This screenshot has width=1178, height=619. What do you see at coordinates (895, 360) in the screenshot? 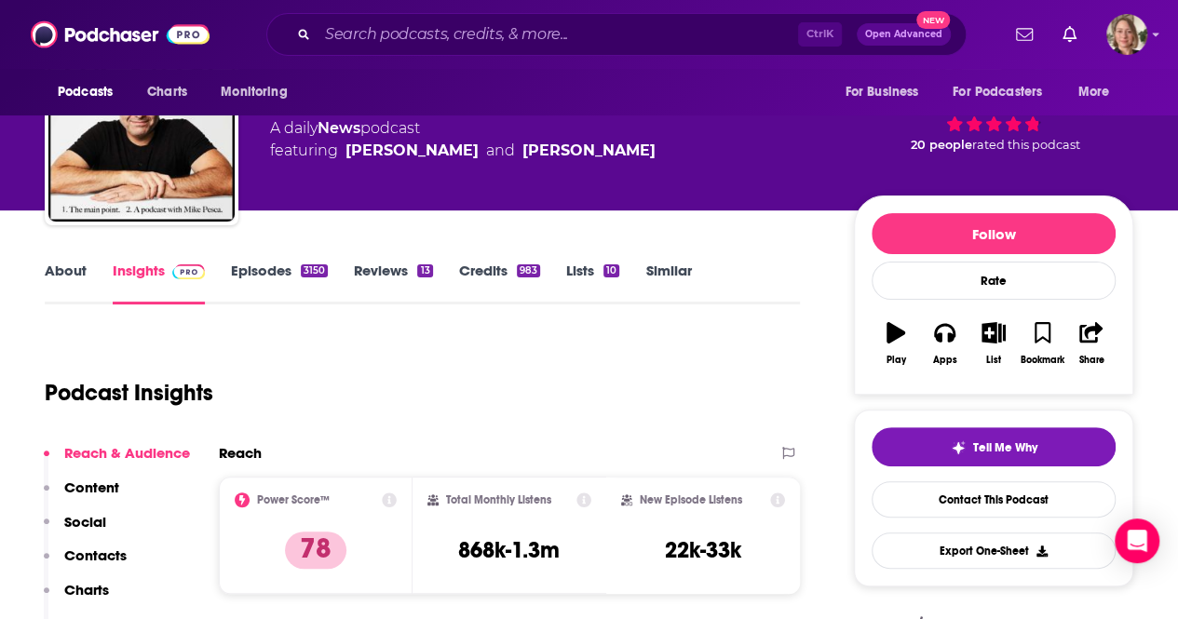
I see `div: Play` at bounding box center [895, 360].